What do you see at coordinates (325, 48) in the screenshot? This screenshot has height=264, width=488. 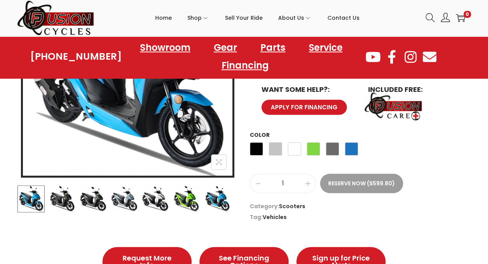 I see `a: Service` at bounding box center [325, 48].